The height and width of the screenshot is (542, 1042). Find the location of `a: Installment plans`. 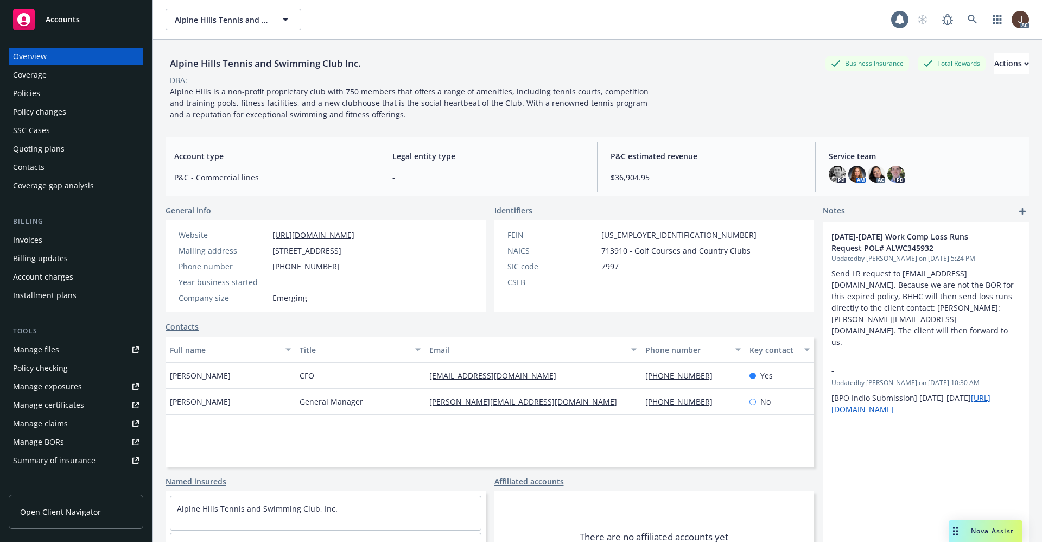

a: Installment plans is located at coordinates (76, 295).